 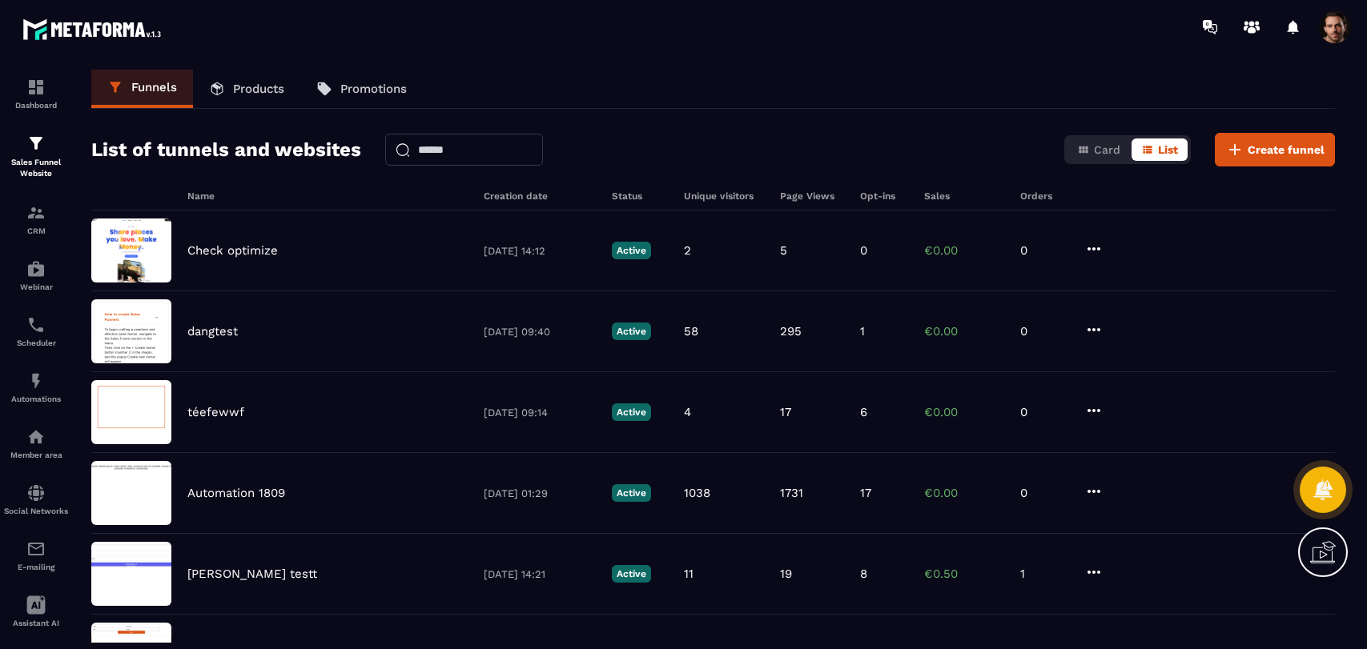 I want to click on a: Promotions, so click(x=361, y=89).